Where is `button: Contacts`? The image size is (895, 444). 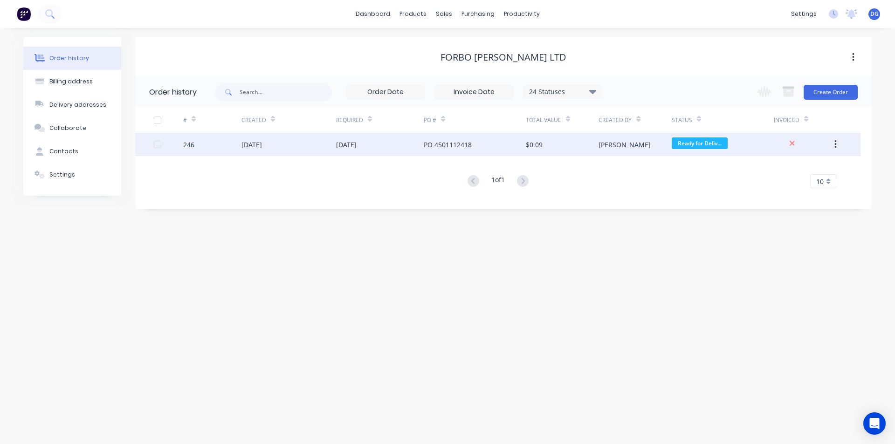 button: Contacts is located at coordinates (72, 151).